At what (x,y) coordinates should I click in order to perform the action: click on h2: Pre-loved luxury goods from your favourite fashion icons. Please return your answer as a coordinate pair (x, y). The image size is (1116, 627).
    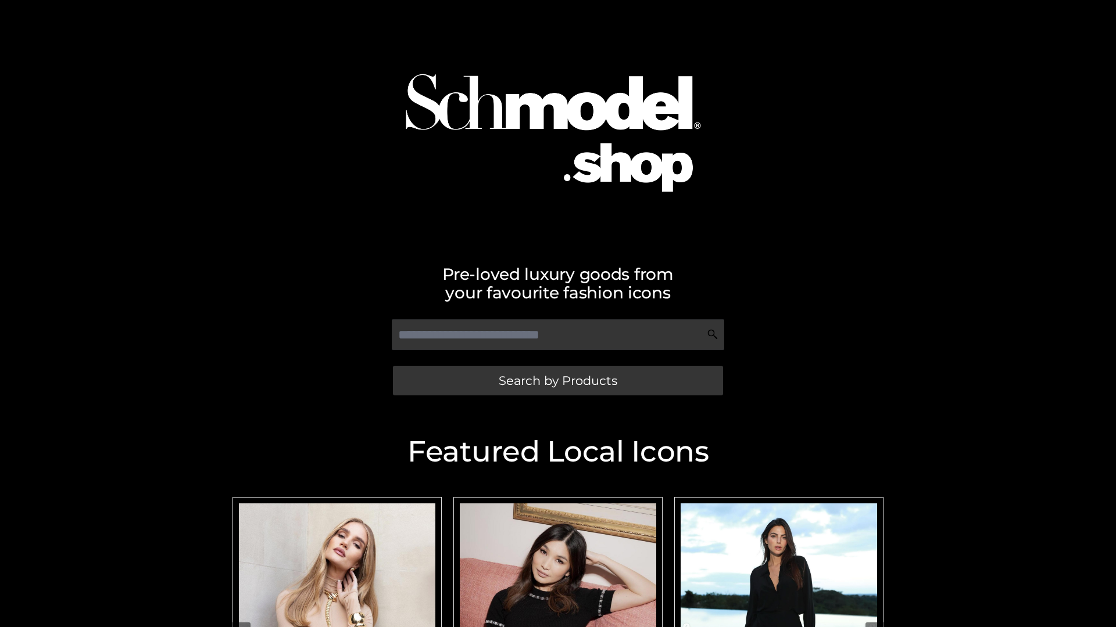
    Looking at the image, I should click on (558, 284).